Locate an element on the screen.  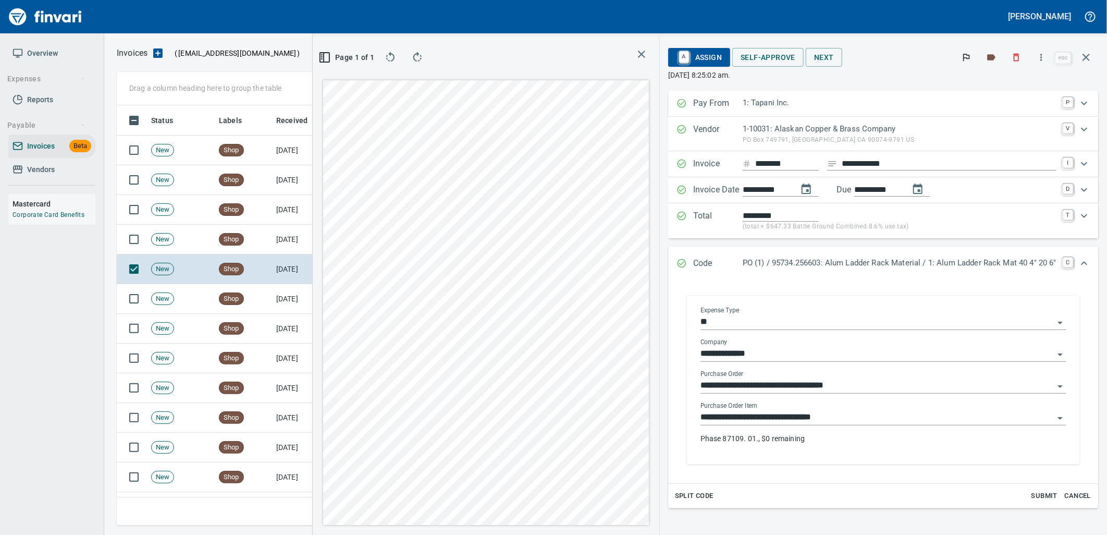
span: Payable is located at coordinates (46, 125).